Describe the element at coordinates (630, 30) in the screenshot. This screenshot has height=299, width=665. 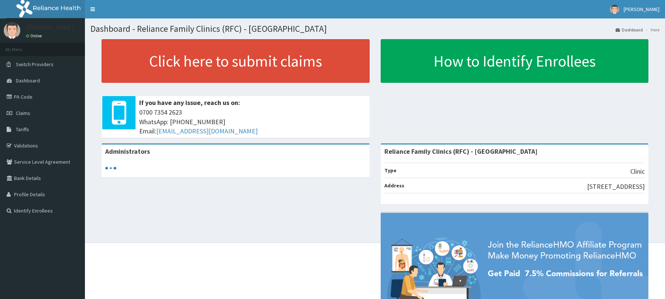
I see `a: Dashboard` at that location.